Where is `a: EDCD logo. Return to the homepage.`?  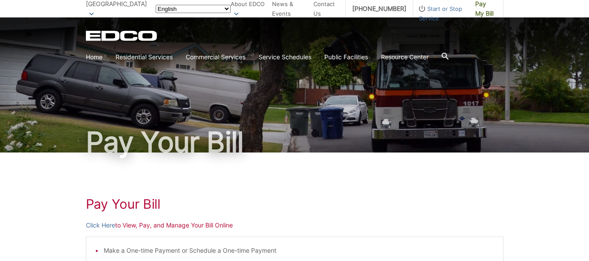 a: EDCD logo. Return to the homepage. is located at coordinates (122, 36).